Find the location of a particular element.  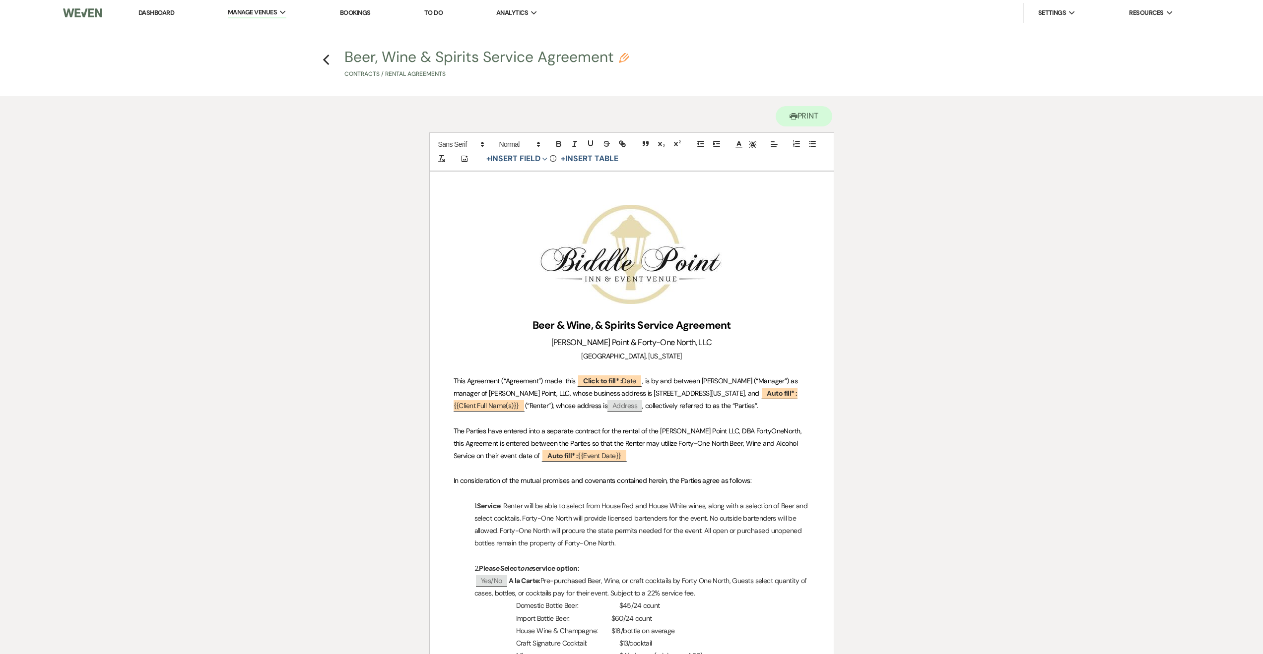

span: Alignment is located at coordinates (774, 144).